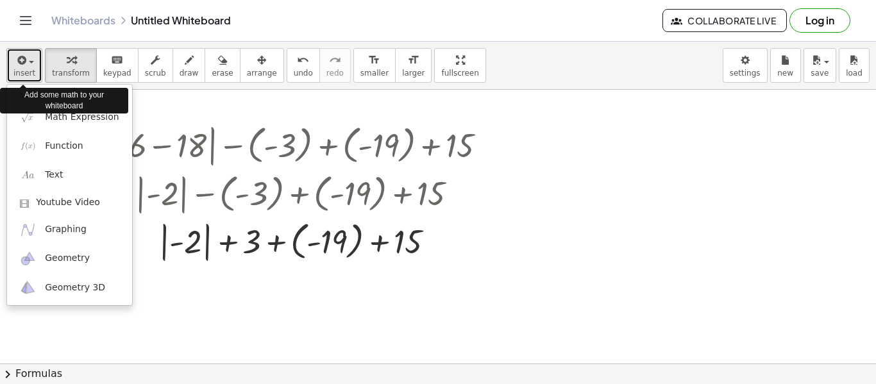  Describe the element at coordinates (819, 65) in the screenshot. I see `button: save` at that location.